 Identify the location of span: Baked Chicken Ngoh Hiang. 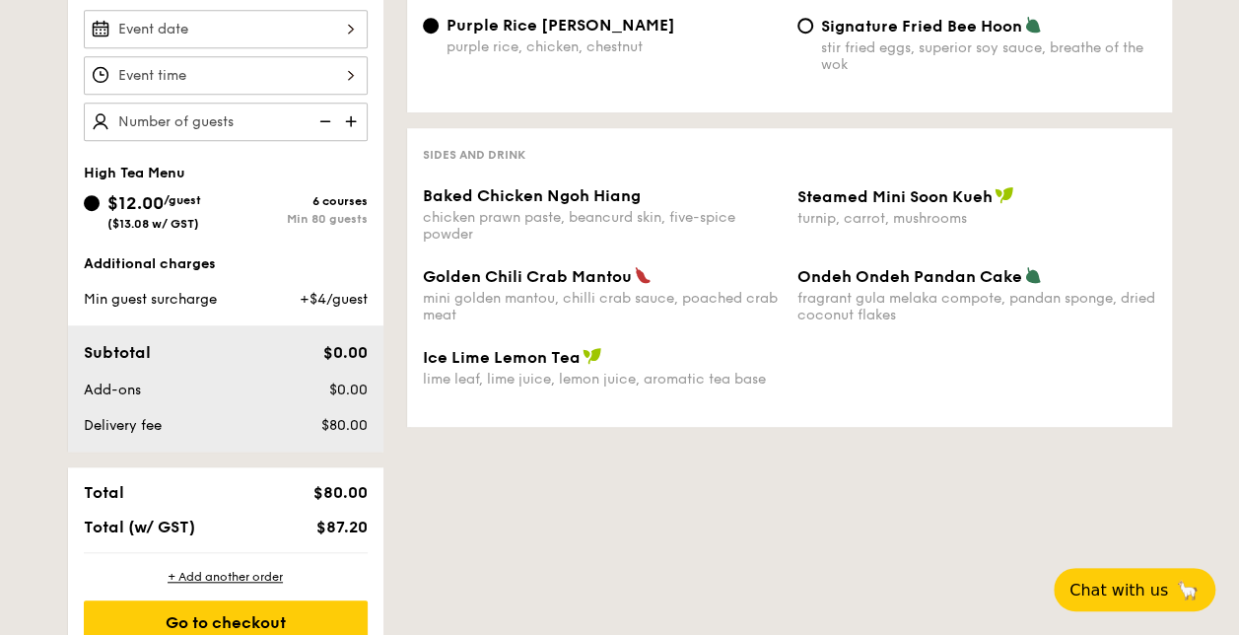
(531, 195).